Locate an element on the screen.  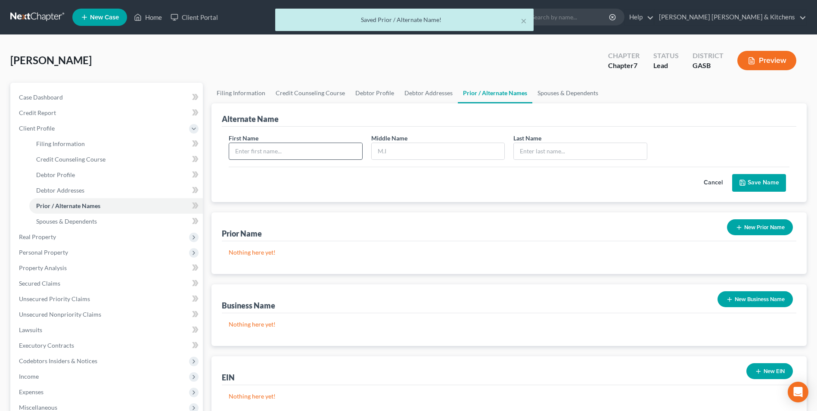
a: Credit Report is located at coordinates (107, 113).